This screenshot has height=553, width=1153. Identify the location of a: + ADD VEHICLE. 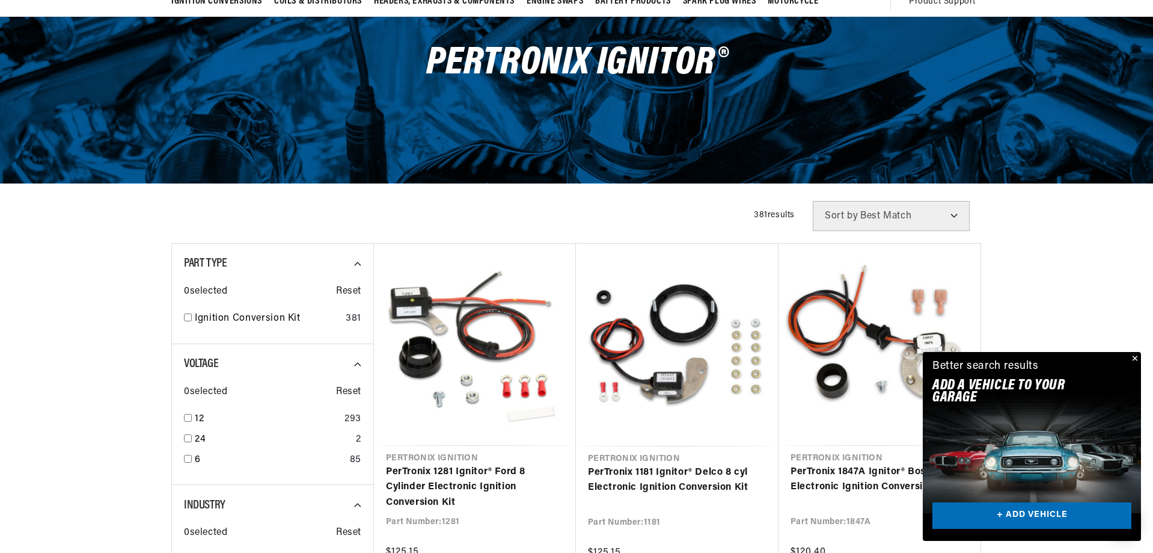
(1032, 515).